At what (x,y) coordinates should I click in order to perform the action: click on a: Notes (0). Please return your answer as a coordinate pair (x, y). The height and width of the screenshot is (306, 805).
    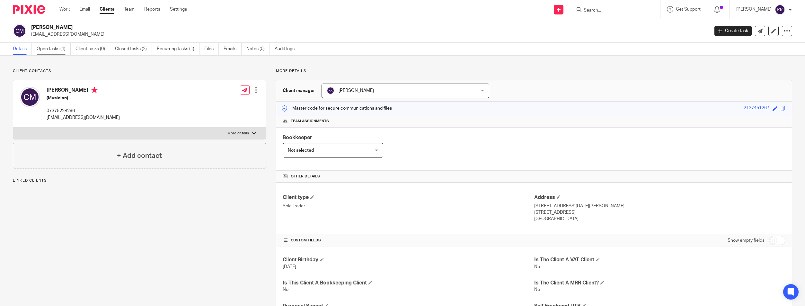
    Looking at the image, I should click on (258, 49).